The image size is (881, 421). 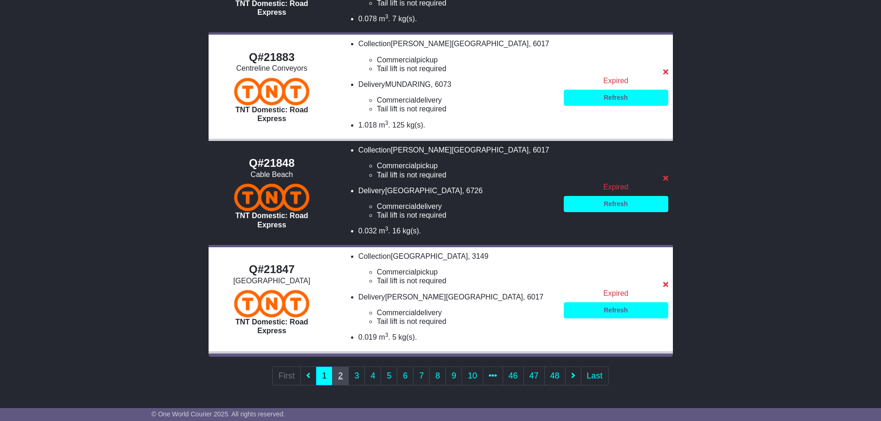 What do you see at coordinates (472, 376) in the screenshot?
I see `a: 10` at bounding box center [472, 376].